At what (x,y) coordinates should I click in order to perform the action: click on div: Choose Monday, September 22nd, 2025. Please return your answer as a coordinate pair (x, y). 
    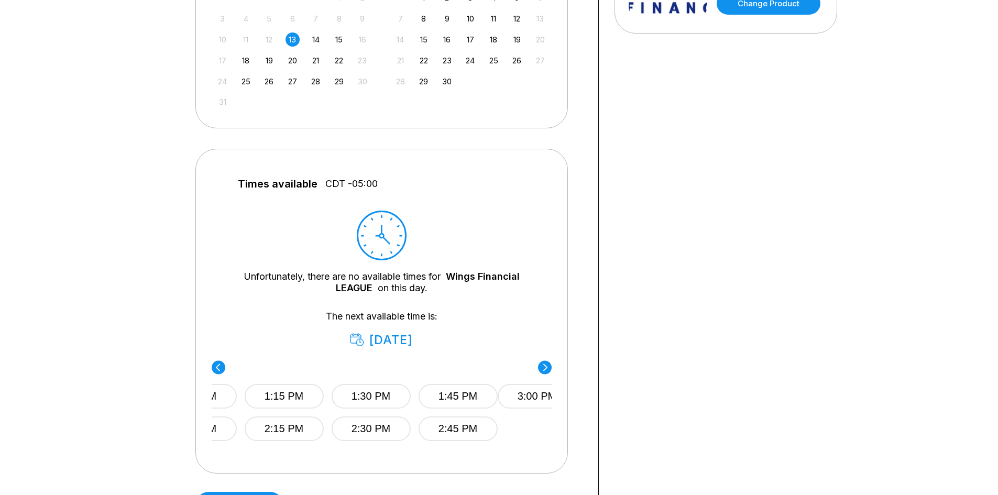
    Looking at the image, I should click on (423, 60).